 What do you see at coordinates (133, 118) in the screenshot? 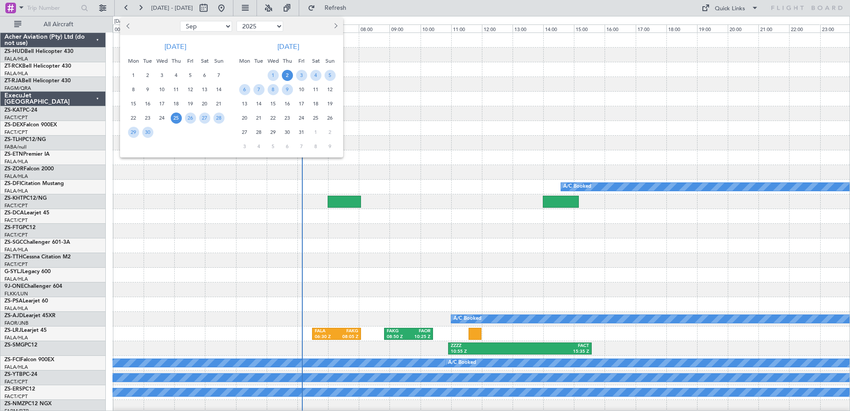
I see `div: 22-9-2025` at bounding box center [133, 118].